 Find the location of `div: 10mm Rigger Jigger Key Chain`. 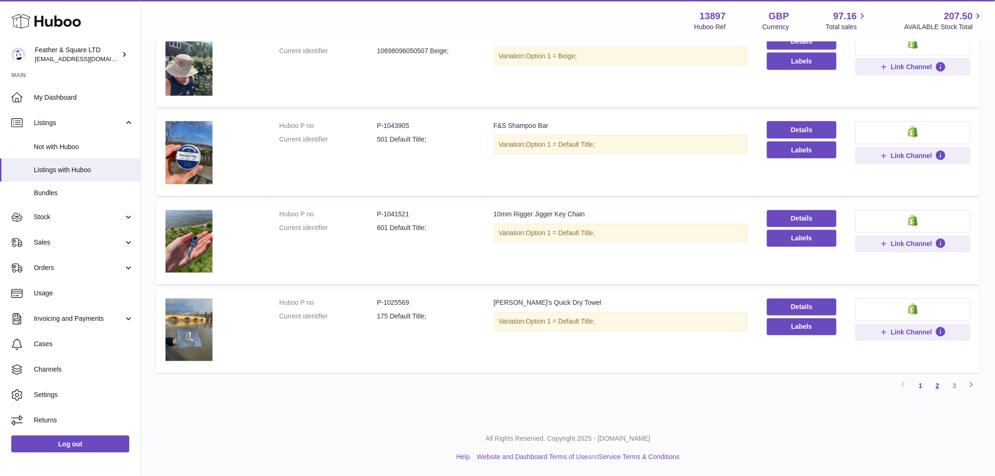

div: 10mm Rigger Jigger Key Chain is located at coordinates (621, 215).